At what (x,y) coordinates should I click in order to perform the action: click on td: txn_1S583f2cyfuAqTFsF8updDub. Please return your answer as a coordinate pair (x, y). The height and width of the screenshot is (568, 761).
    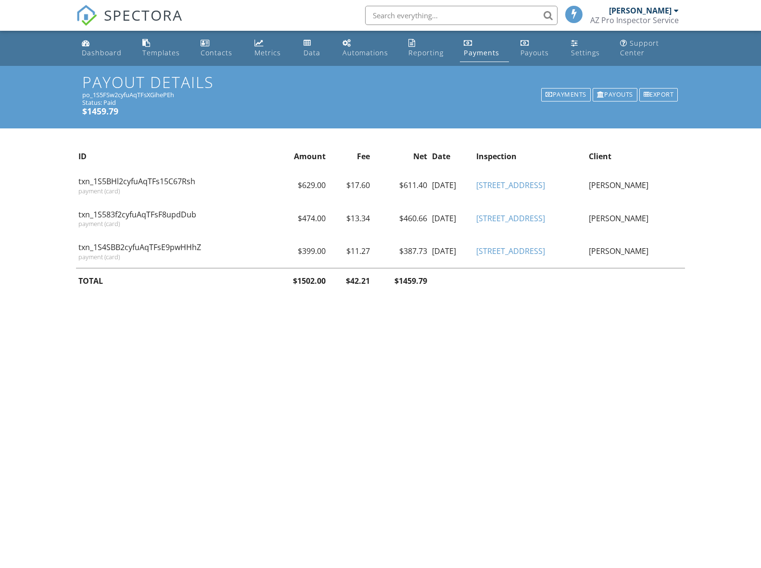
    Looking at the image, I should click on (173, 218).